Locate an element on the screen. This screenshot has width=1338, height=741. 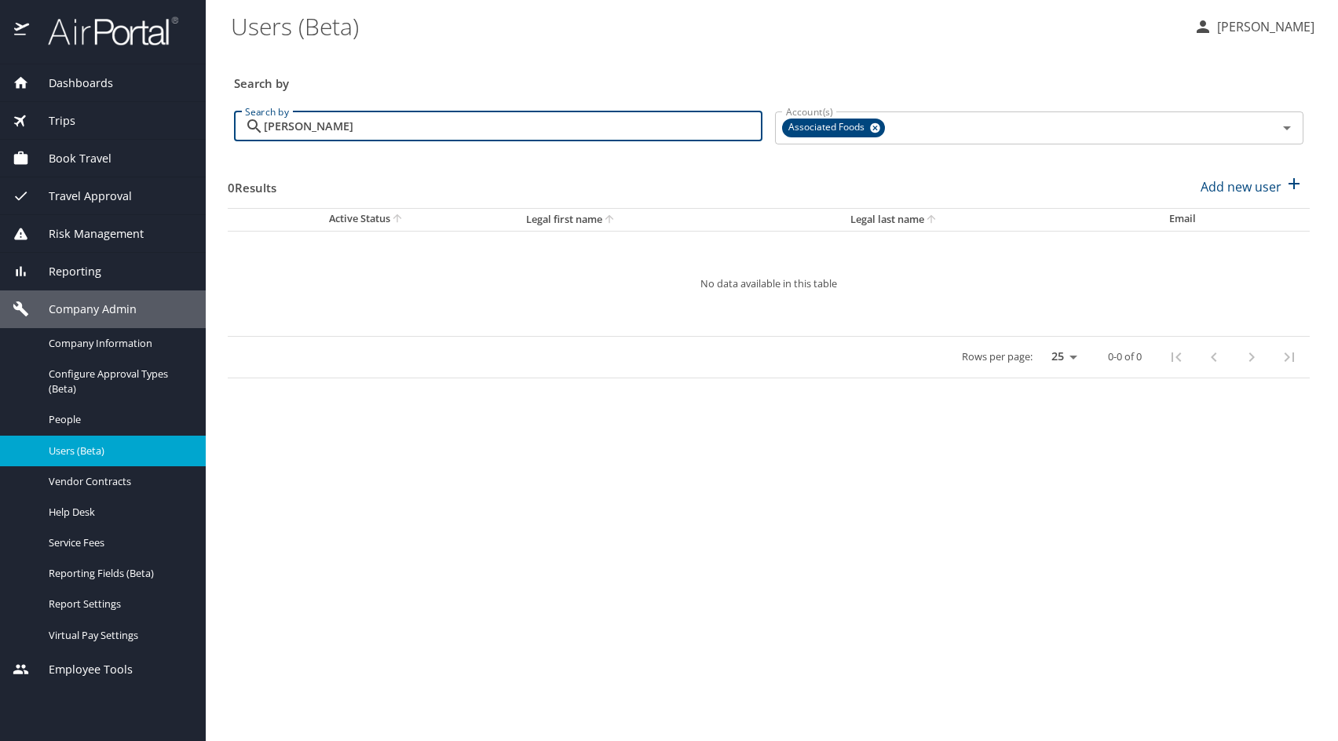
h1: Users (Beta) is located at coordinates (706, 26).